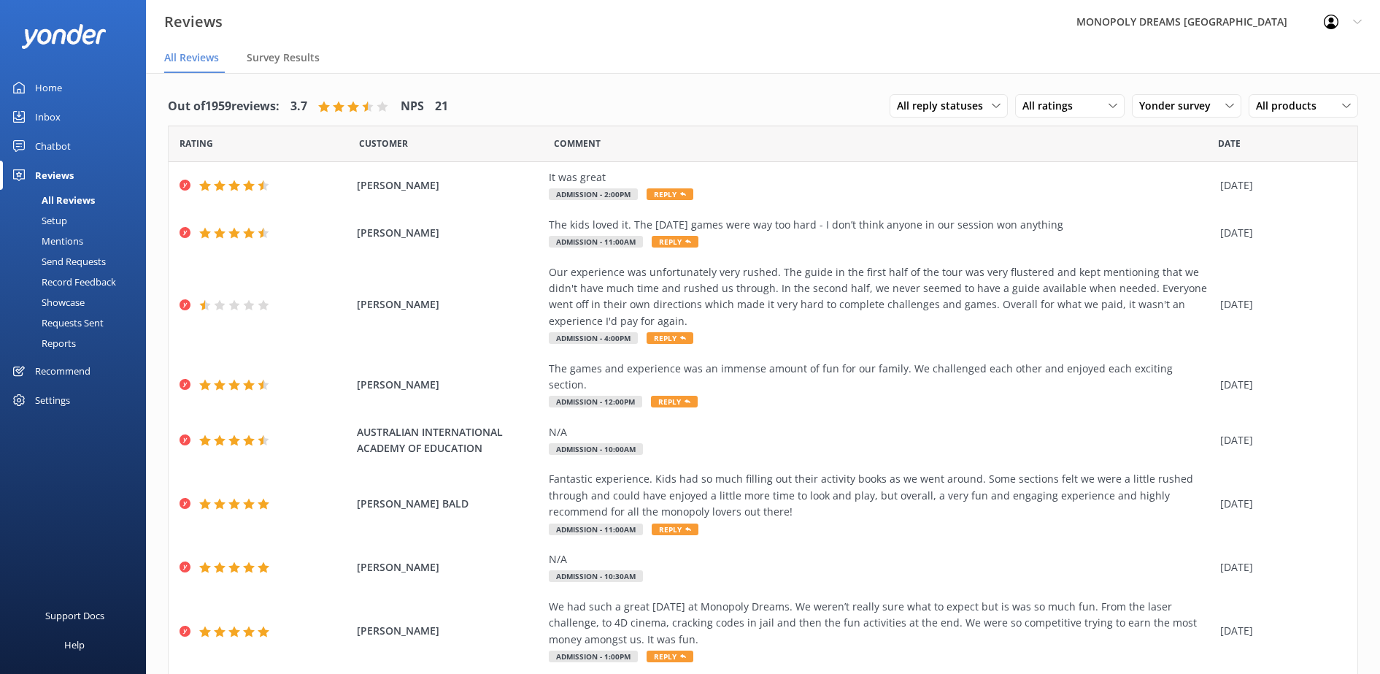 The image size is (1380, 674). What do you see at coordinates (442, 107) in the screenshot?
I see `h4: 21` at bounding box center [442, 107].